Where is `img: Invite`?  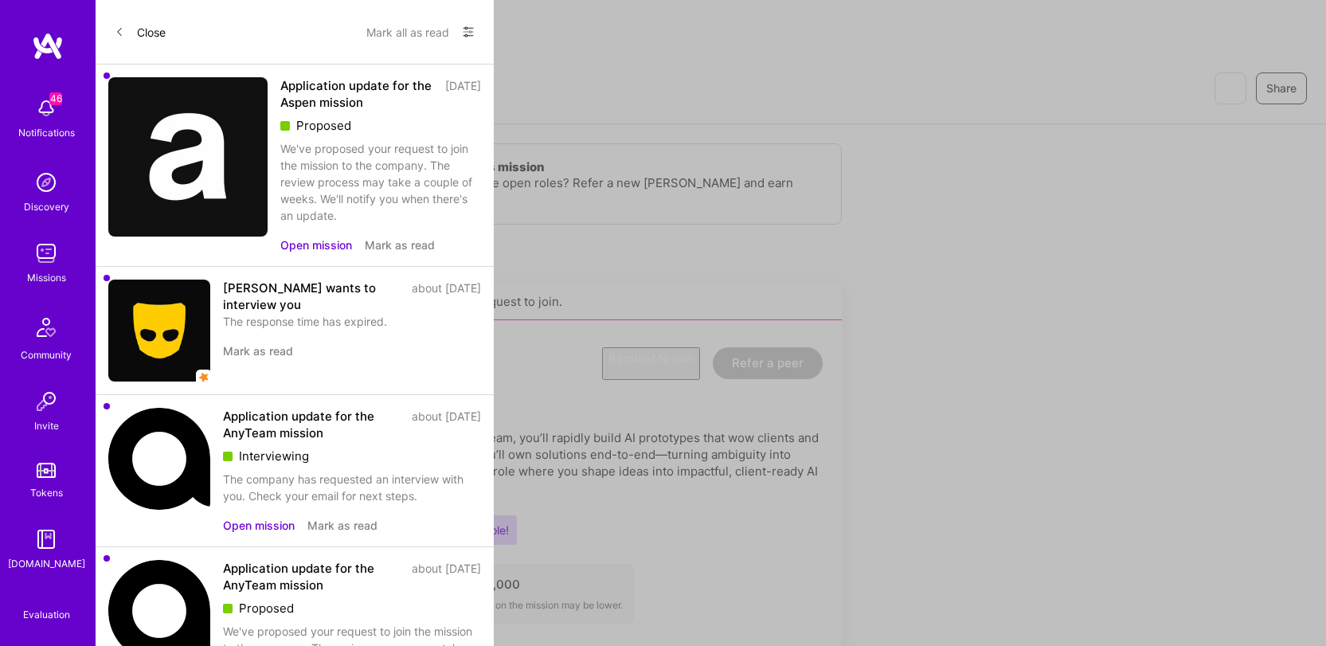 img: Invite is located at coordinates (46, 401).